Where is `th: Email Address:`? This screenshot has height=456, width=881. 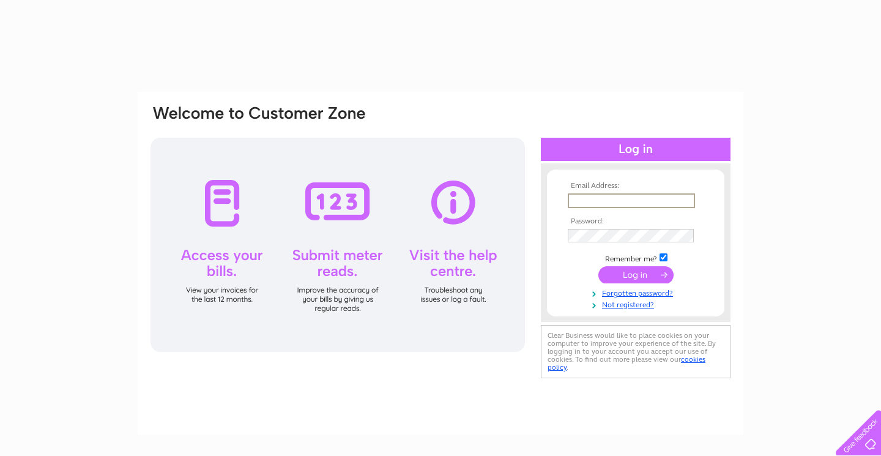
th: Email Address: is located at coordinates (636, 186).